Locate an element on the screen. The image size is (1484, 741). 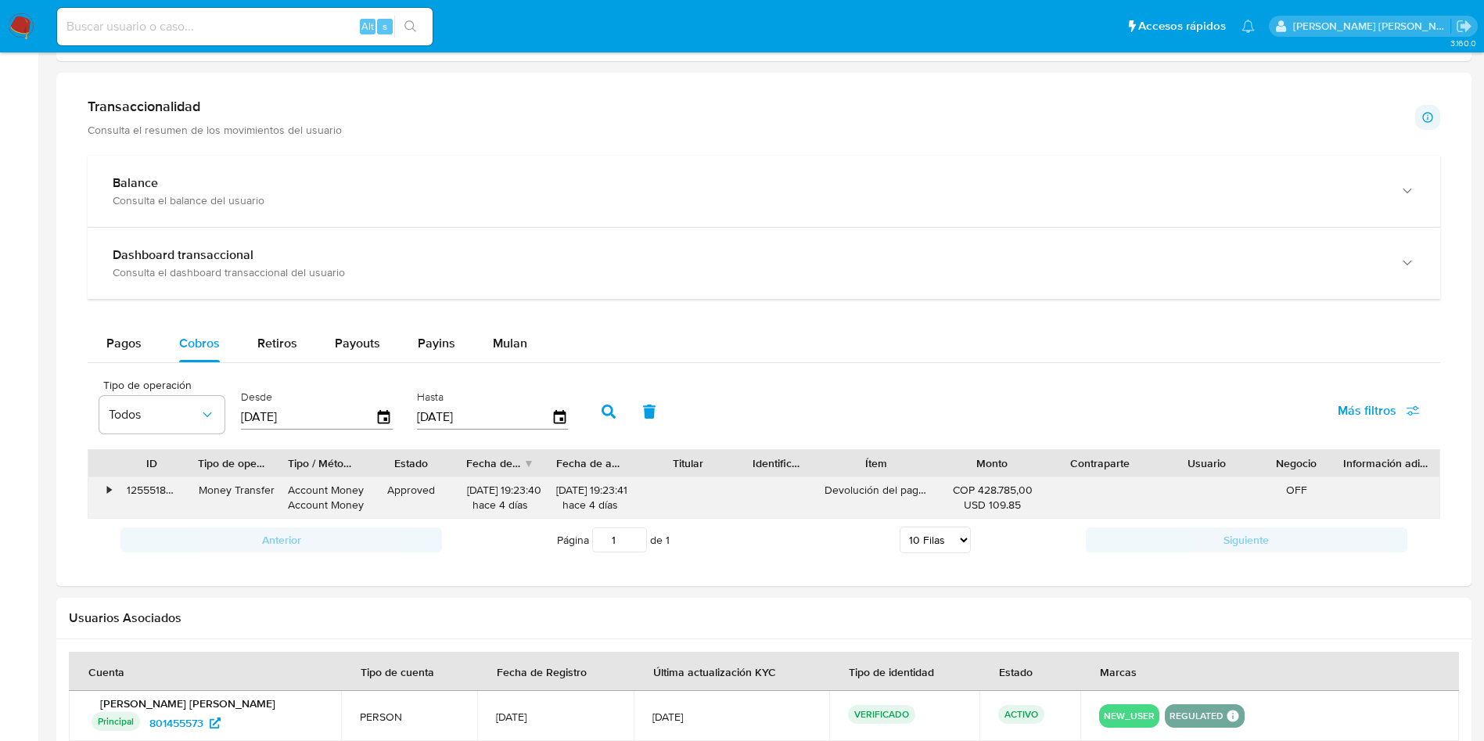
a: Notificaciones is located at coordinates (1247, 26).